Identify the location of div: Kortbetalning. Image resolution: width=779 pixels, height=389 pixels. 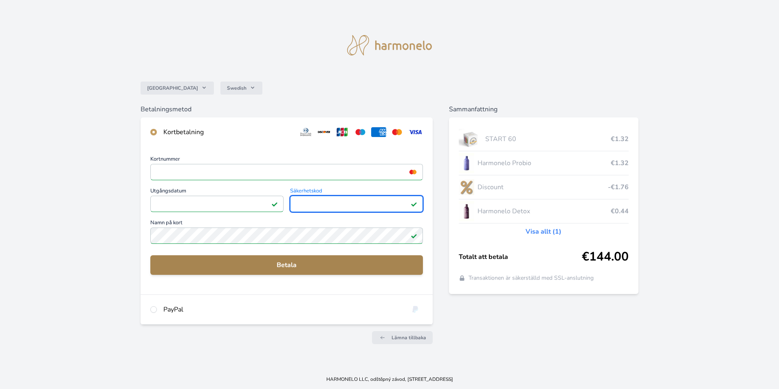
(227, 132).